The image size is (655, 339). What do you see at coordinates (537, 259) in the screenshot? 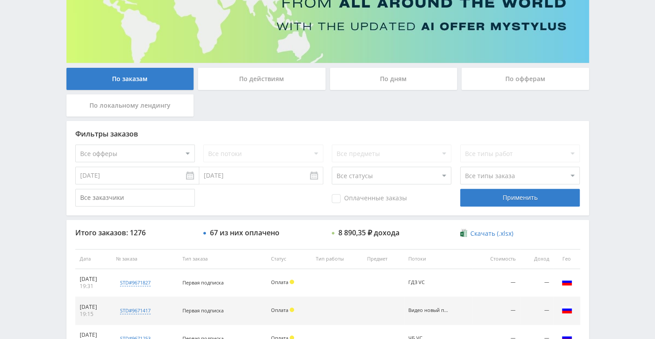
I see `th: Доход` at bounding box center [537, 259].